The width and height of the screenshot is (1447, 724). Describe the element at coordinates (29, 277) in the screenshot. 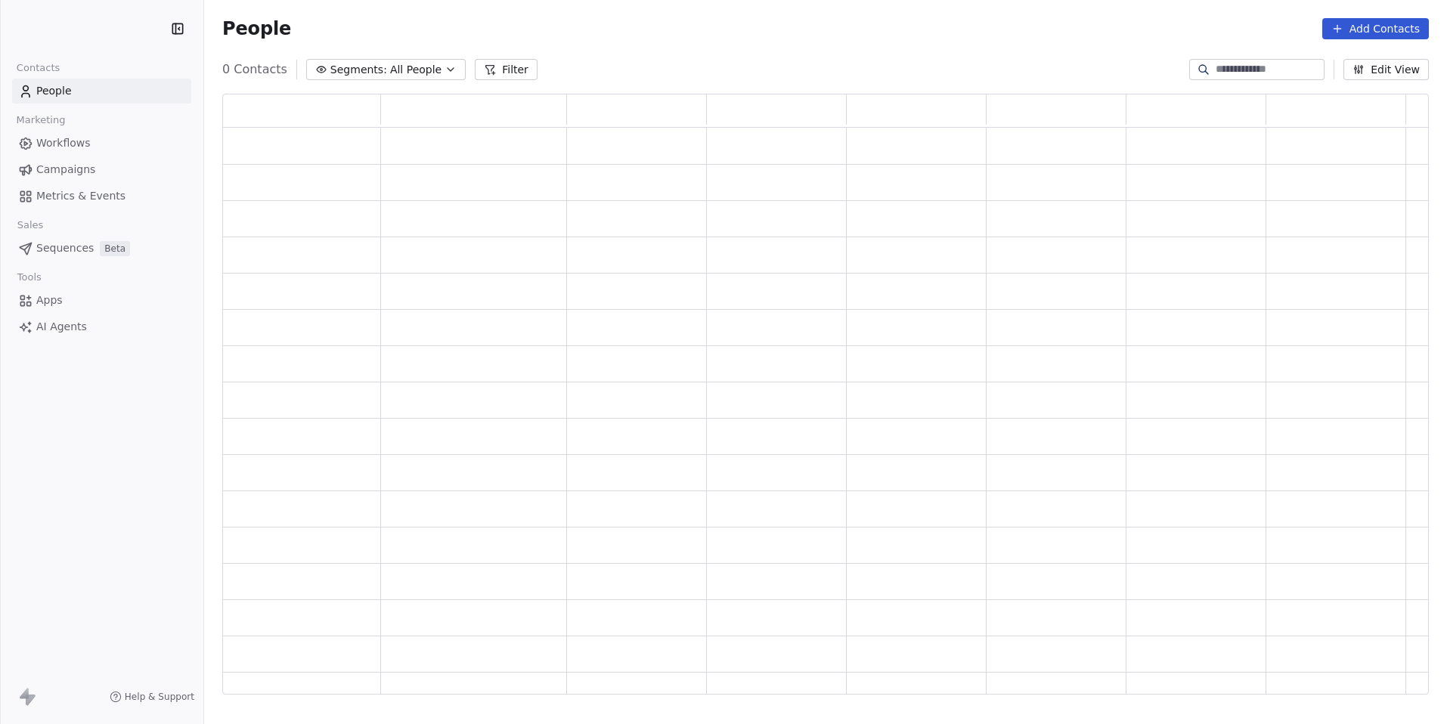

I see `span: Tools` at that location.